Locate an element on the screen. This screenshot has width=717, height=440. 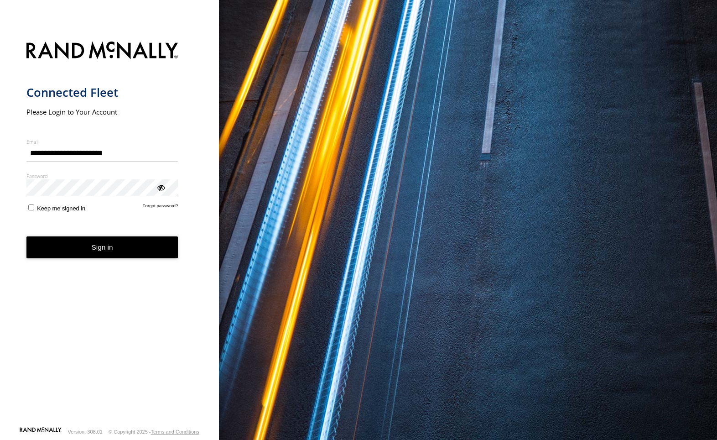
button: Sign in is located at coordinates (102, 247).